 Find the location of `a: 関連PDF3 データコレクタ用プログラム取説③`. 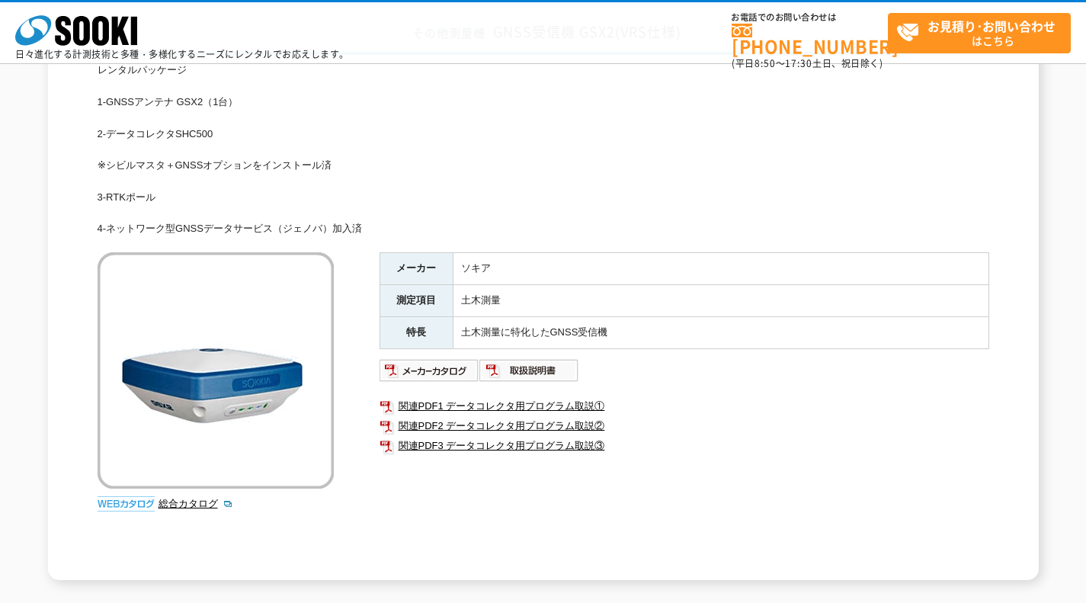

a: 関連PDF3 データコレクタ用プログラム取説③ is located at coordinates (684, 446).